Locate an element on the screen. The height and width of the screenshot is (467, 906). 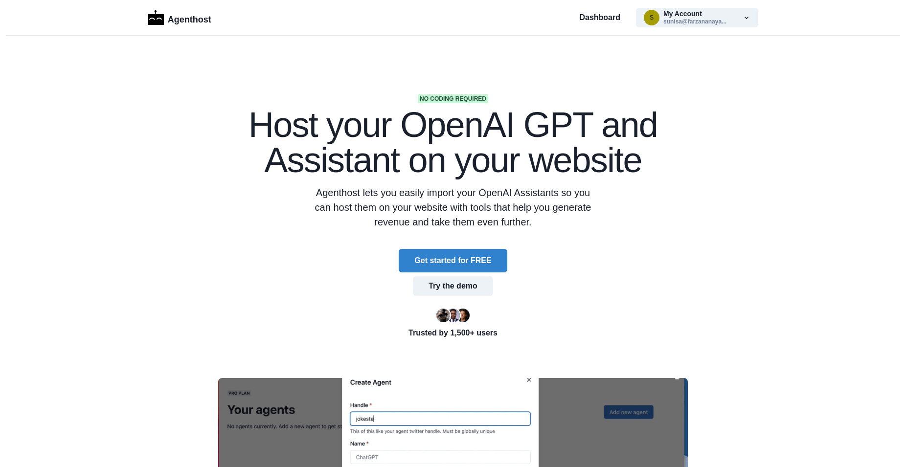
span: No coding required is located at coordinates (453, 99).